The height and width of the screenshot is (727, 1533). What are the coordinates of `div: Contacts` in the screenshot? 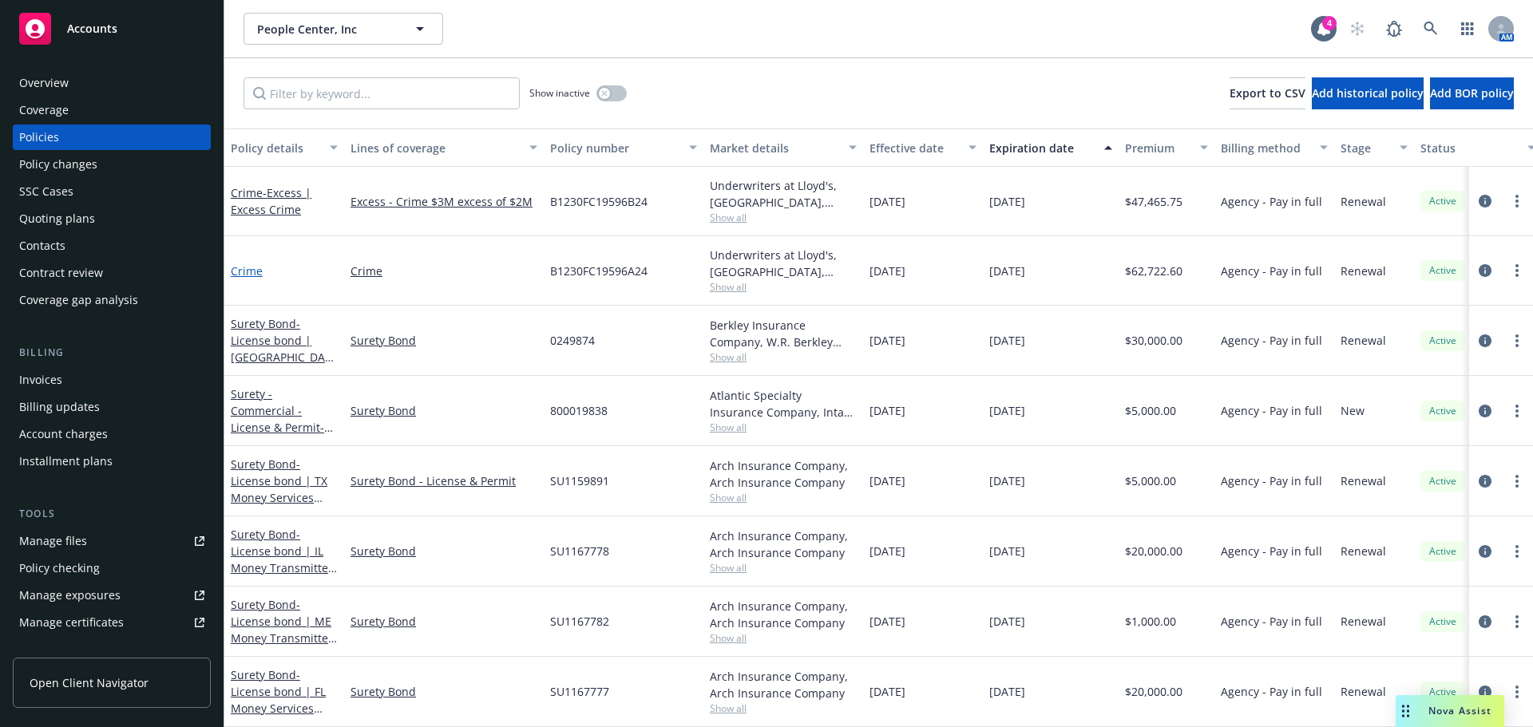 It's located at (42, 246).